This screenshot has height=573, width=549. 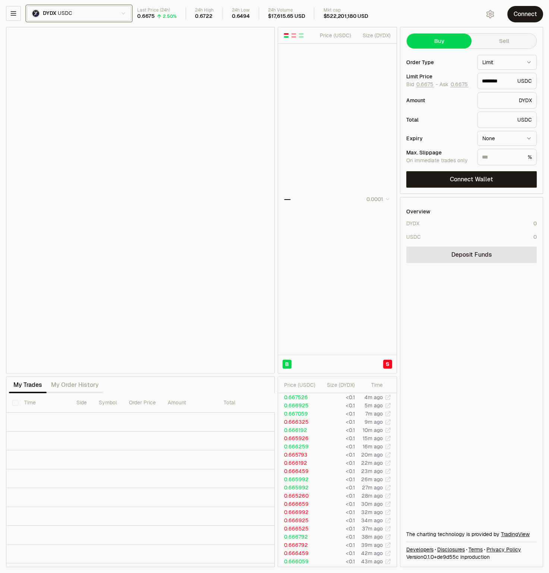 I want to click on button: Show Buy and Sell Orders, so click(x=286, y=35).